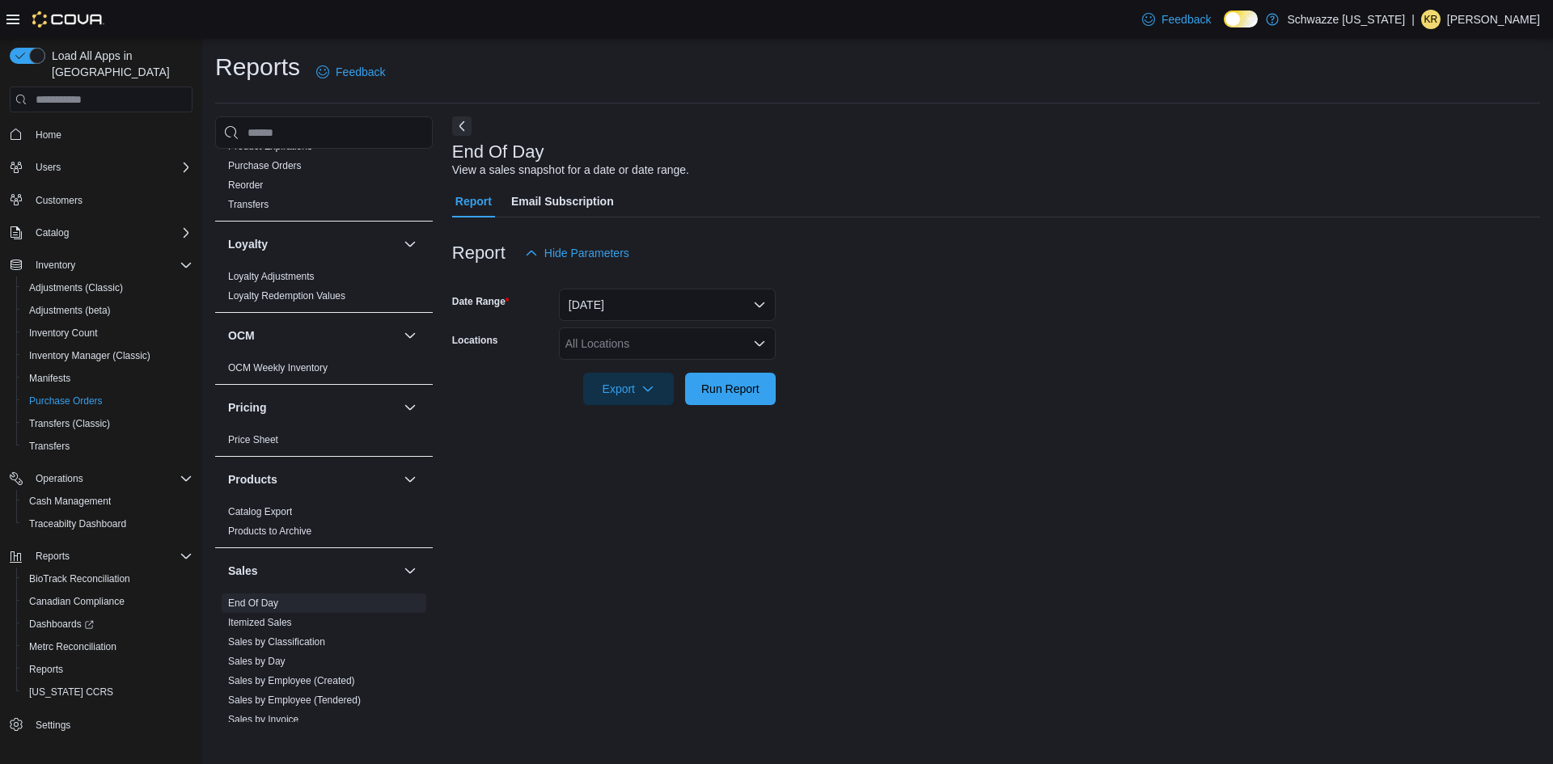 The height and width of the screenshot is (764, 1553). What do you see at coordinates (111, 725) in the screenshot?
I see `span: Settings` at bounding box center [111, 725].